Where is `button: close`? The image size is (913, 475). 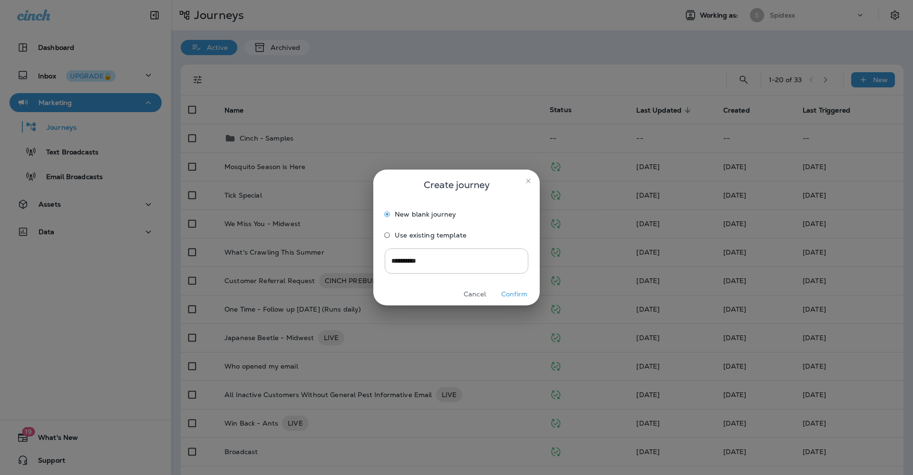 button: close is located at coordinates (528, 181).